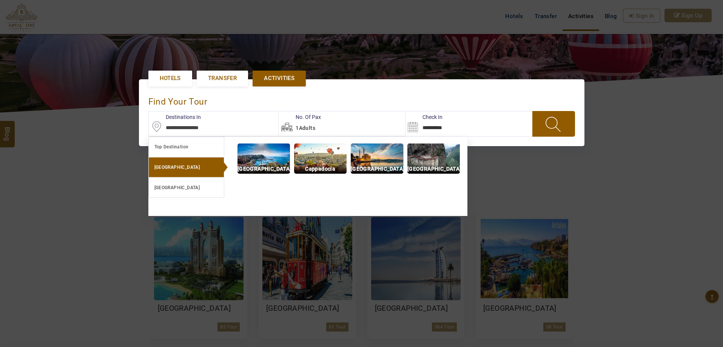 The height and width of the screenshot is (347, 723). I want to click on label: Check In, so click(424, 117).